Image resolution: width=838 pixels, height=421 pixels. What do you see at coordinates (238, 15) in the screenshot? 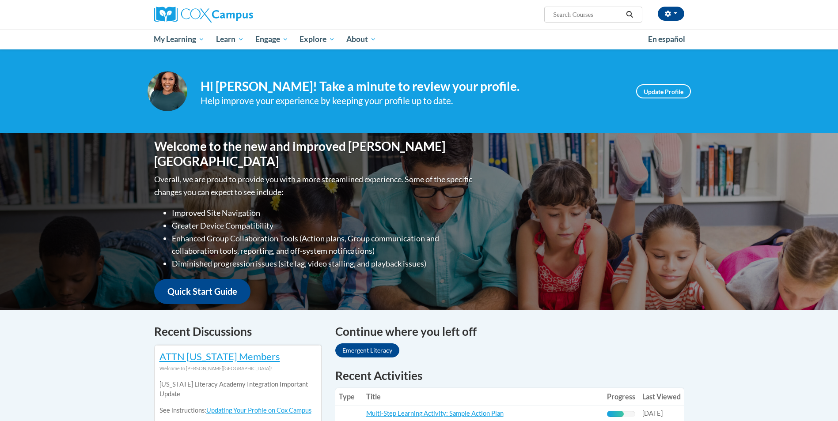
I see `a: Cox Campus` at bounding box center [238, 15].